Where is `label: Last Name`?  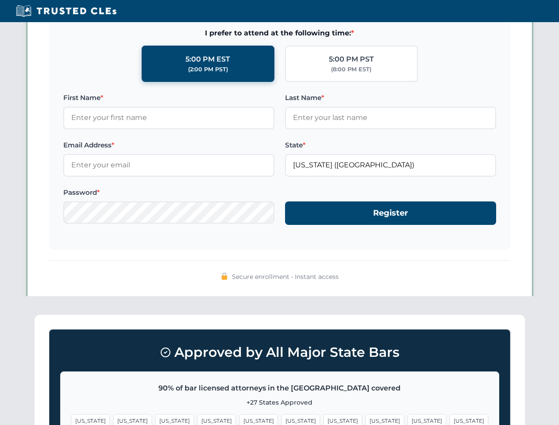 label: Last Name is located at coordinates (391, 98).